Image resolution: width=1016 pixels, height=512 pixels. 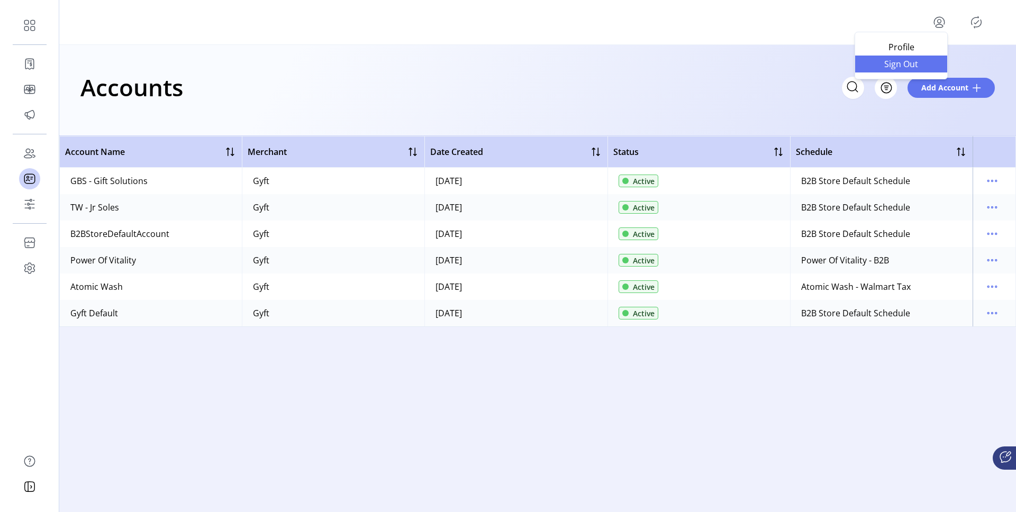 I want to click on span: Status, so click(x=626, y=152).